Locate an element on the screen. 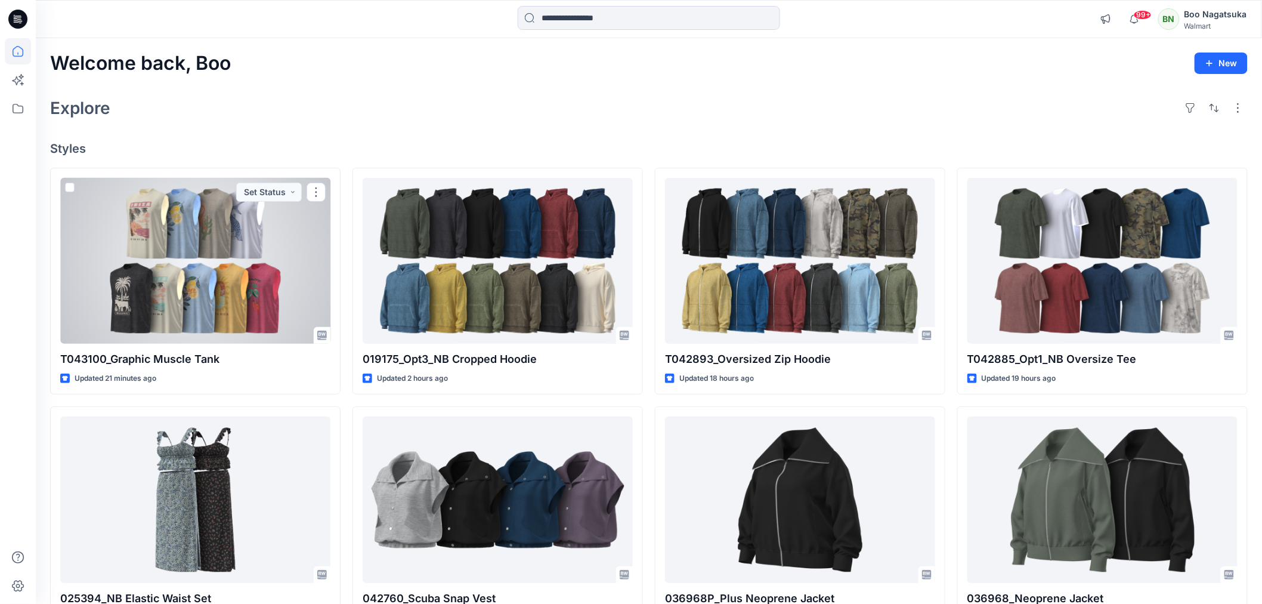 Image resolution: width=1262 pixels, height=604 pixels. p: Updated 19 hours ago is located at coordinates (1019, 378).